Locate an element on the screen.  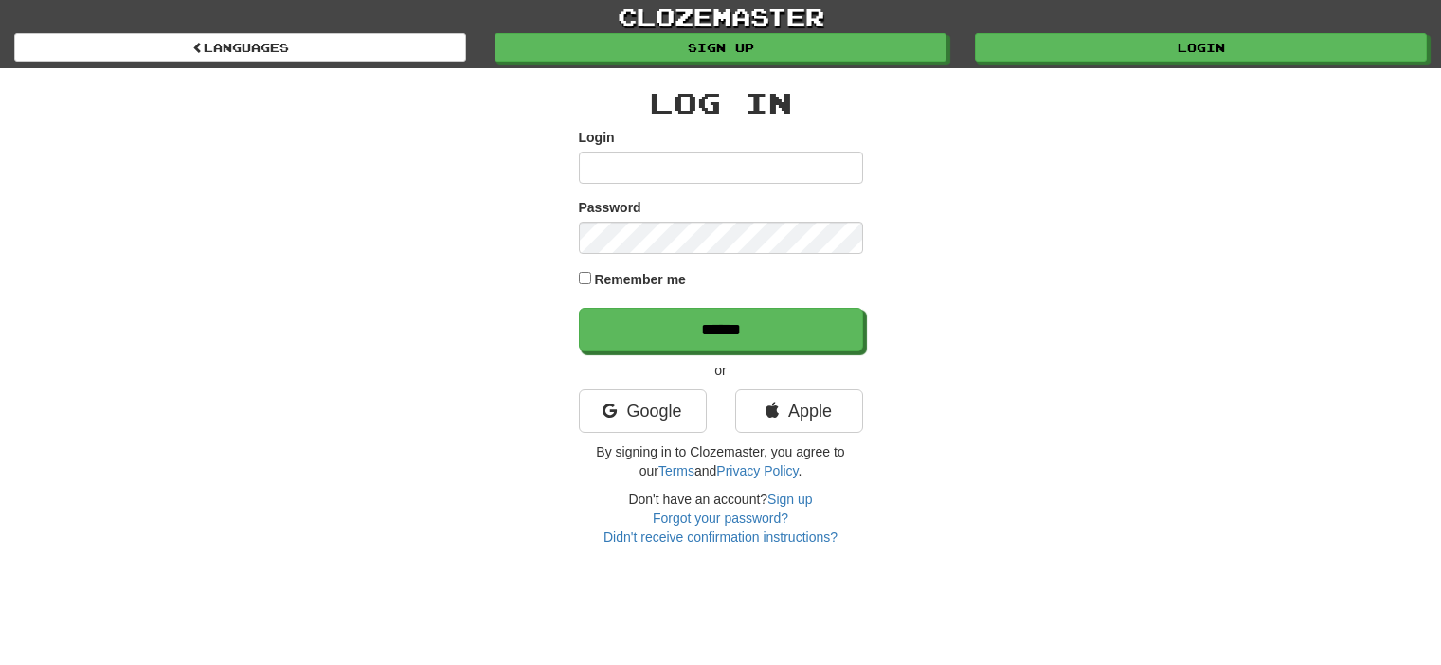
a: Login is located at coordinates (1200, 47).